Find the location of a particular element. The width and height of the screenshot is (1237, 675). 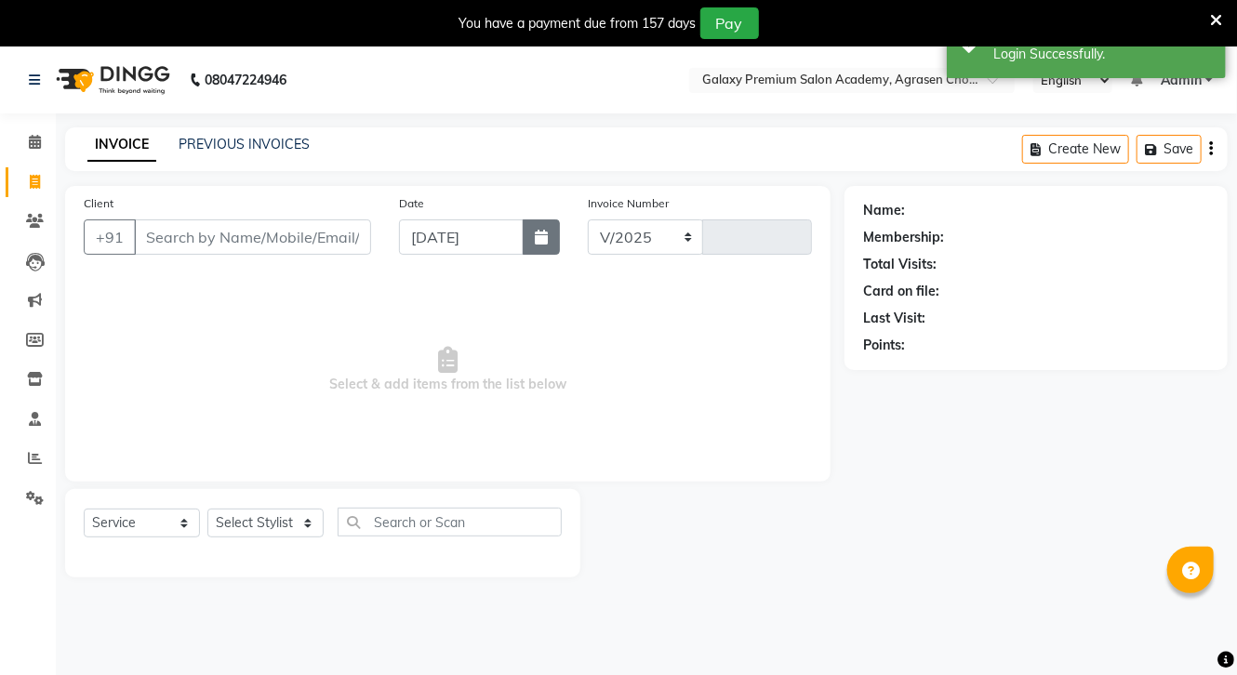

input: Search by Name/Mobile/Email/Code is located at coordinates (252, 237).